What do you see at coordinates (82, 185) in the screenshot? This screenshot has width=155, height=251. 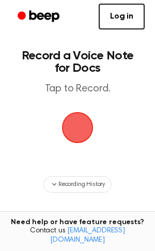 I see `span: Recording History` at bounding box center [82, 185].